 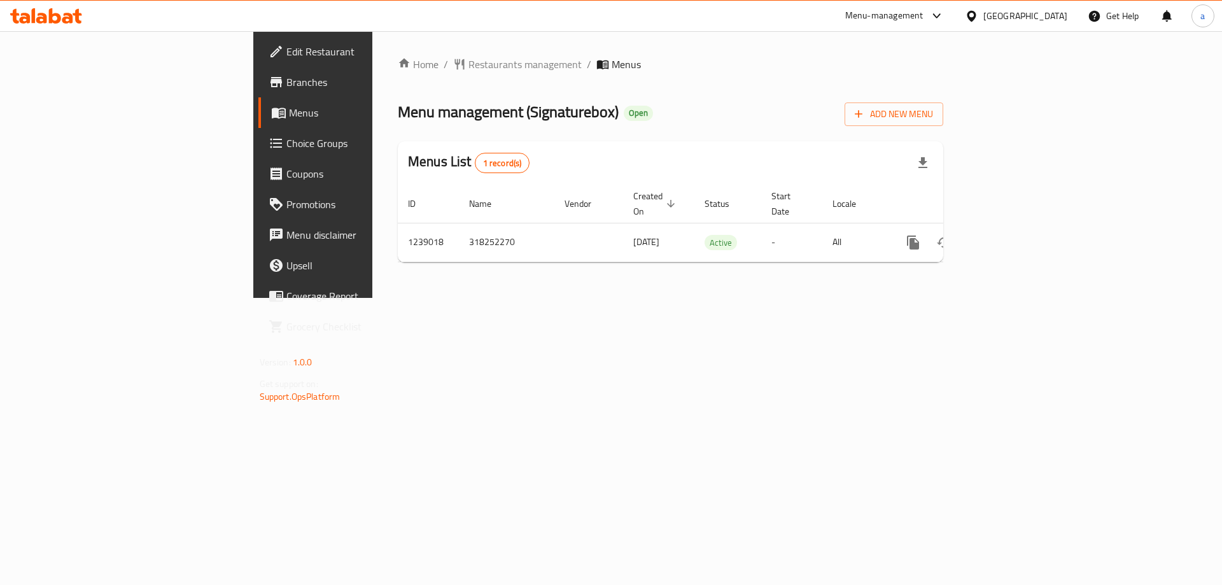 I want to click on a: Restaurants management, so click(x=517, y=64).